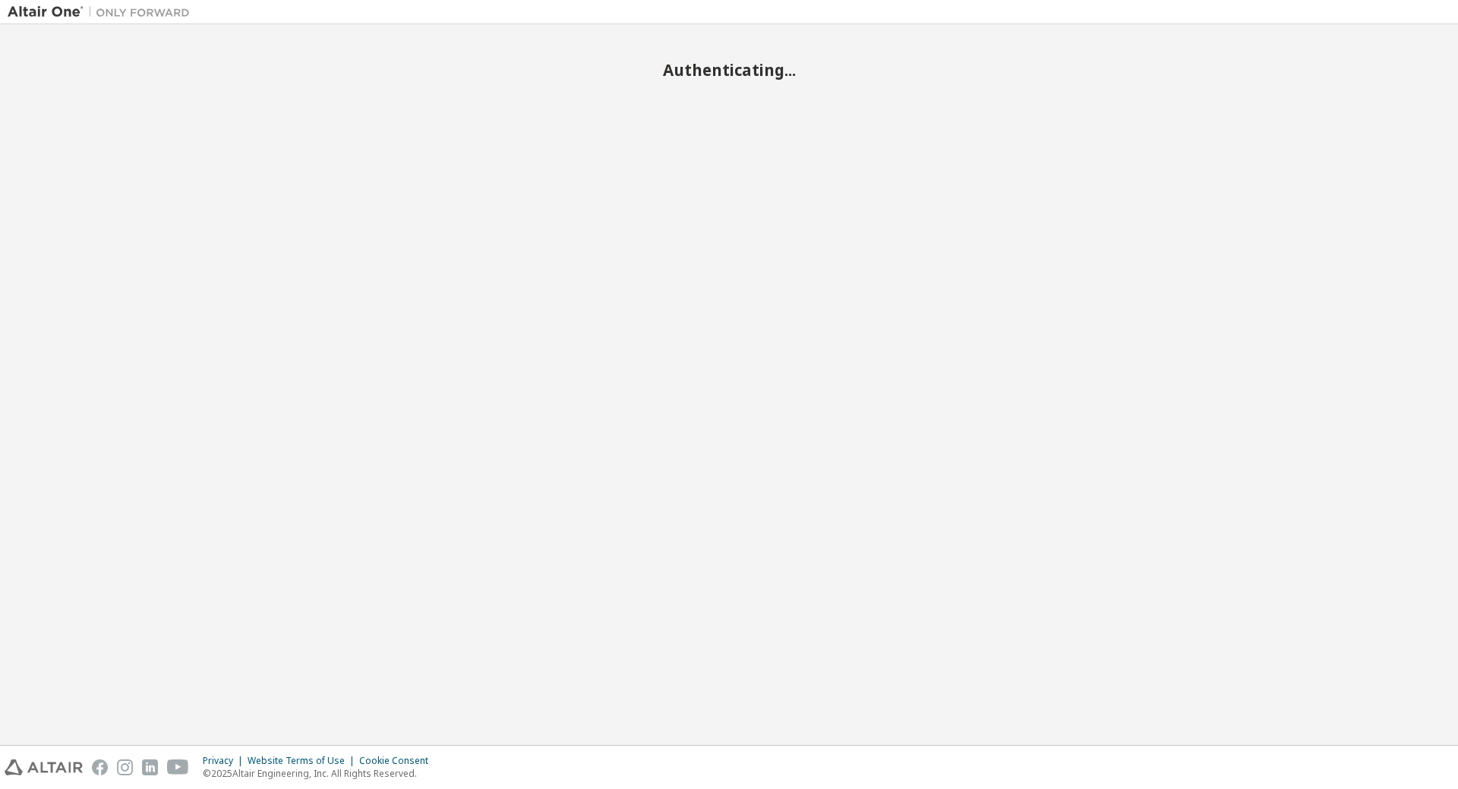  What do you see at coordinates (729, 70) in the screenshot?
I see `h2: Authenticating...` at bounding box center [729, 70].